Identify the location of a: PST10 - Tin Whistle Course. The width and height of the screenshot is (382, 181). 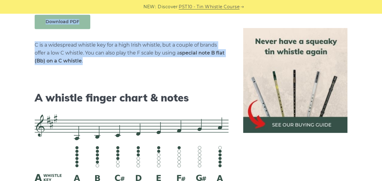
(209, 7).